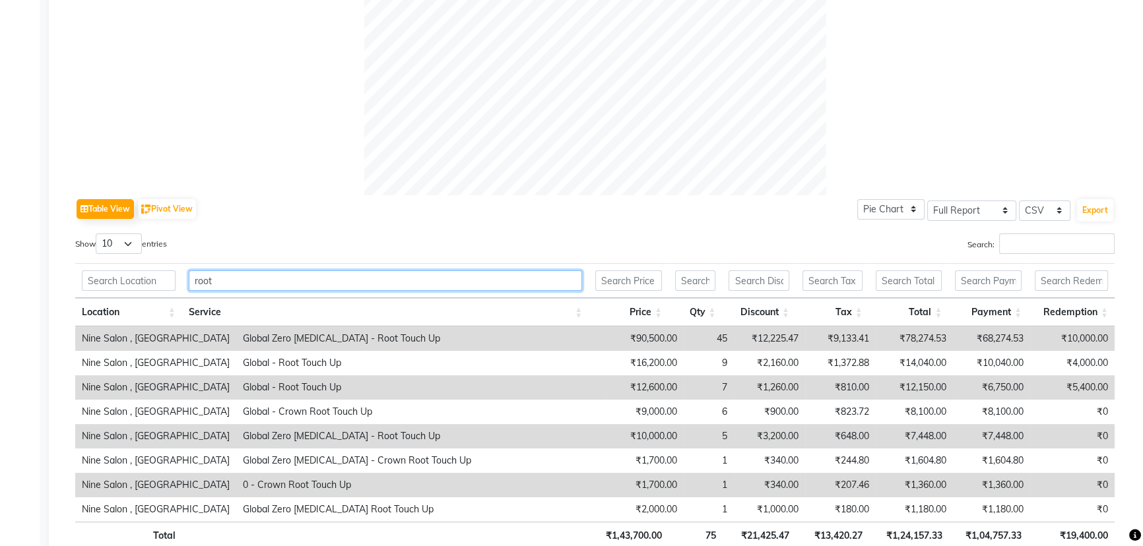 Image resolution: width=1143 pixels, height=546 pixels. I want to click on td: ₹1,260.00, so click(770, 387).